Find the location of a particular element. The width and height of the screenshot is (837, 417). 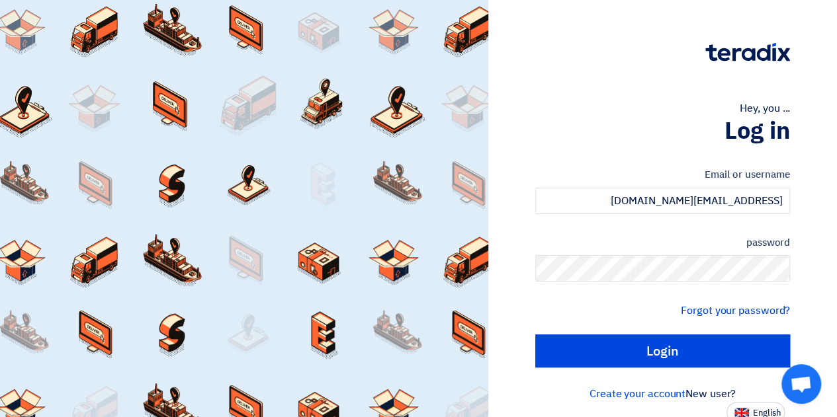

font: Hey, you ... is located at coordinates (765, 108).